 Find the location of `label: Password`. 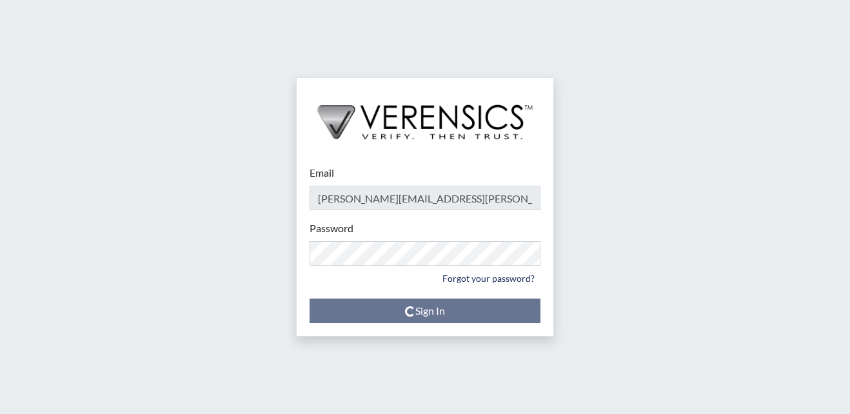

label: Password is located at coordinates (332, 228).